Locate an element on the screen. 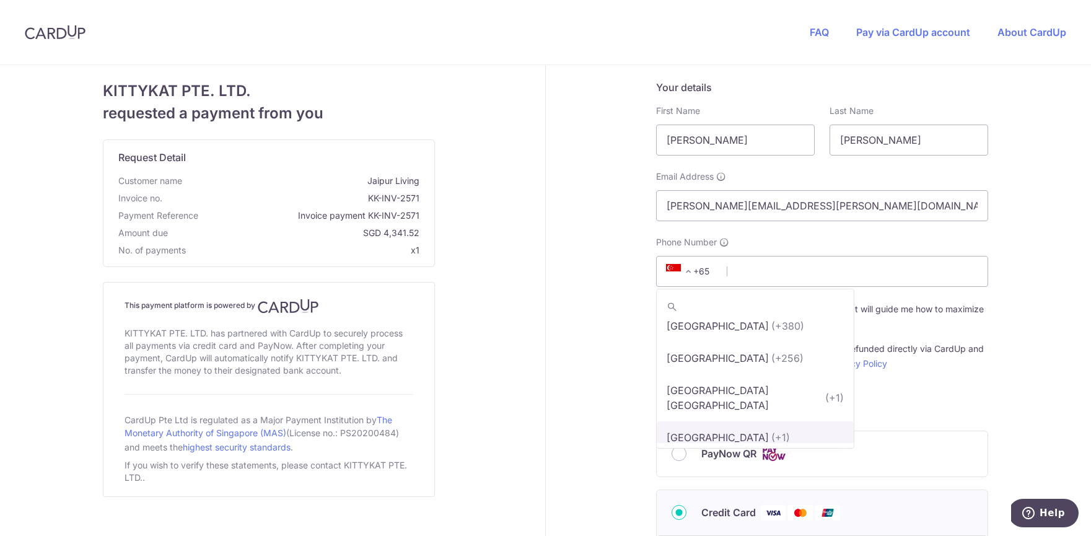  img: Union Pay is located at coordinates (828, 512).